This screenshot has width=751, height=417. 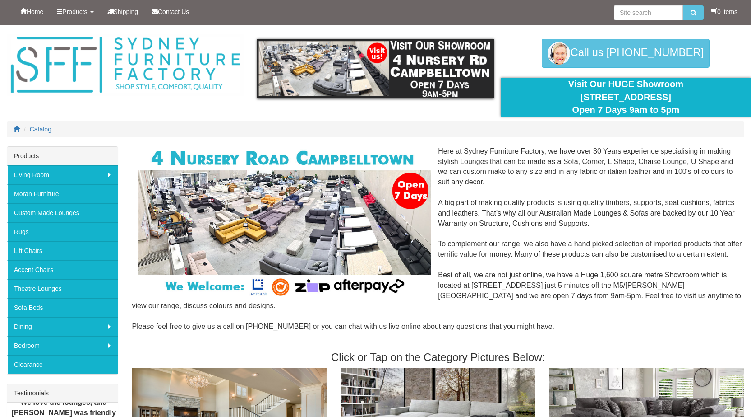 What do you see at coordinates (285, 222) in the screenshot?
I see `img: Corner Modular Lounges` at bounding box center [285, 222].